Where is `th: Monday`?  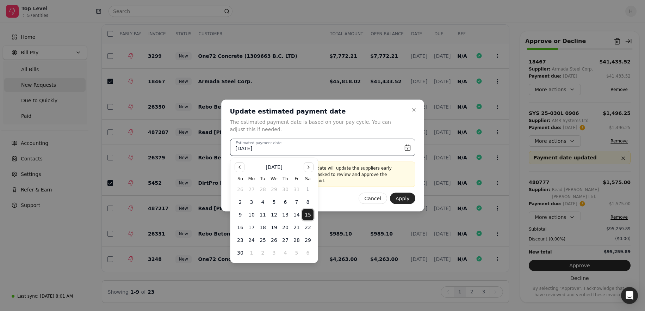 th: Monday is located at coordinates (252, 178).